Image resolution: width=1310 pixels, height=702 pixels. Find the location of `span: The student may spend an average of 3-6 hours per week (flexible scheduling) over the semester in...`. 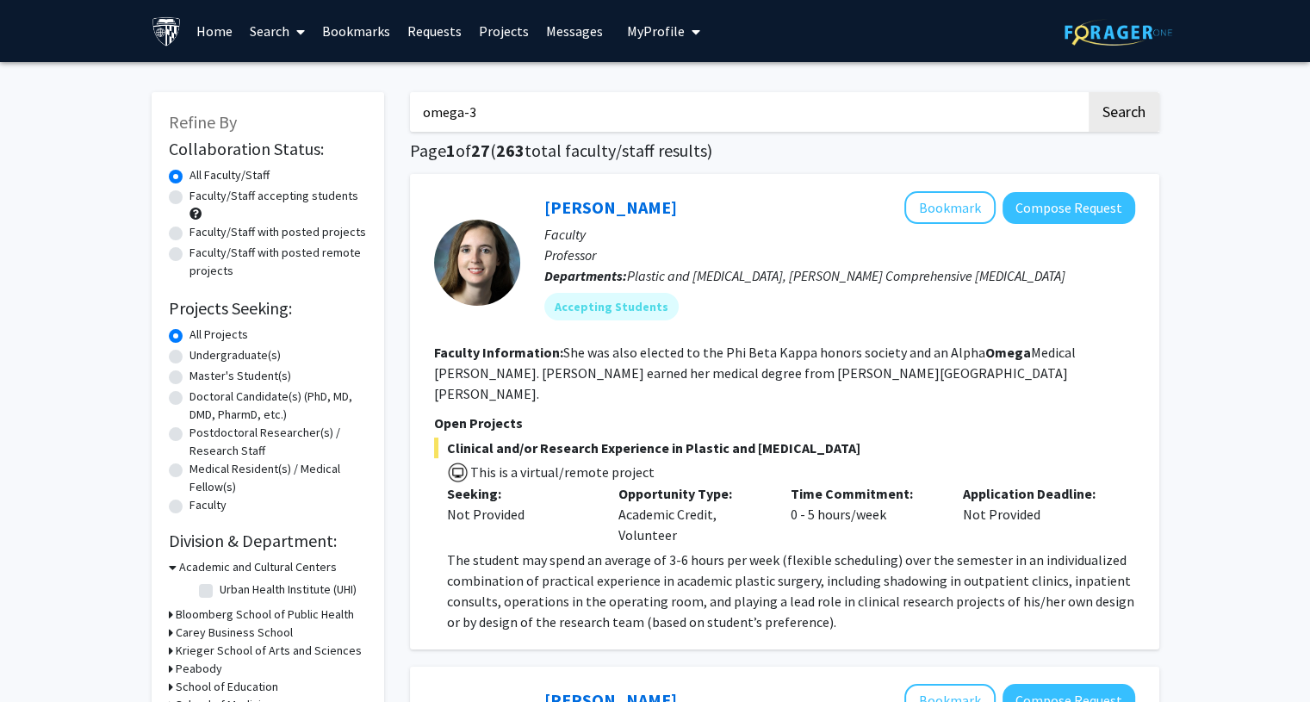

span: The student may spend an average of 3-6 hours per week (flexible scheduling) over the semester in... is located at coordinates (791, 591).